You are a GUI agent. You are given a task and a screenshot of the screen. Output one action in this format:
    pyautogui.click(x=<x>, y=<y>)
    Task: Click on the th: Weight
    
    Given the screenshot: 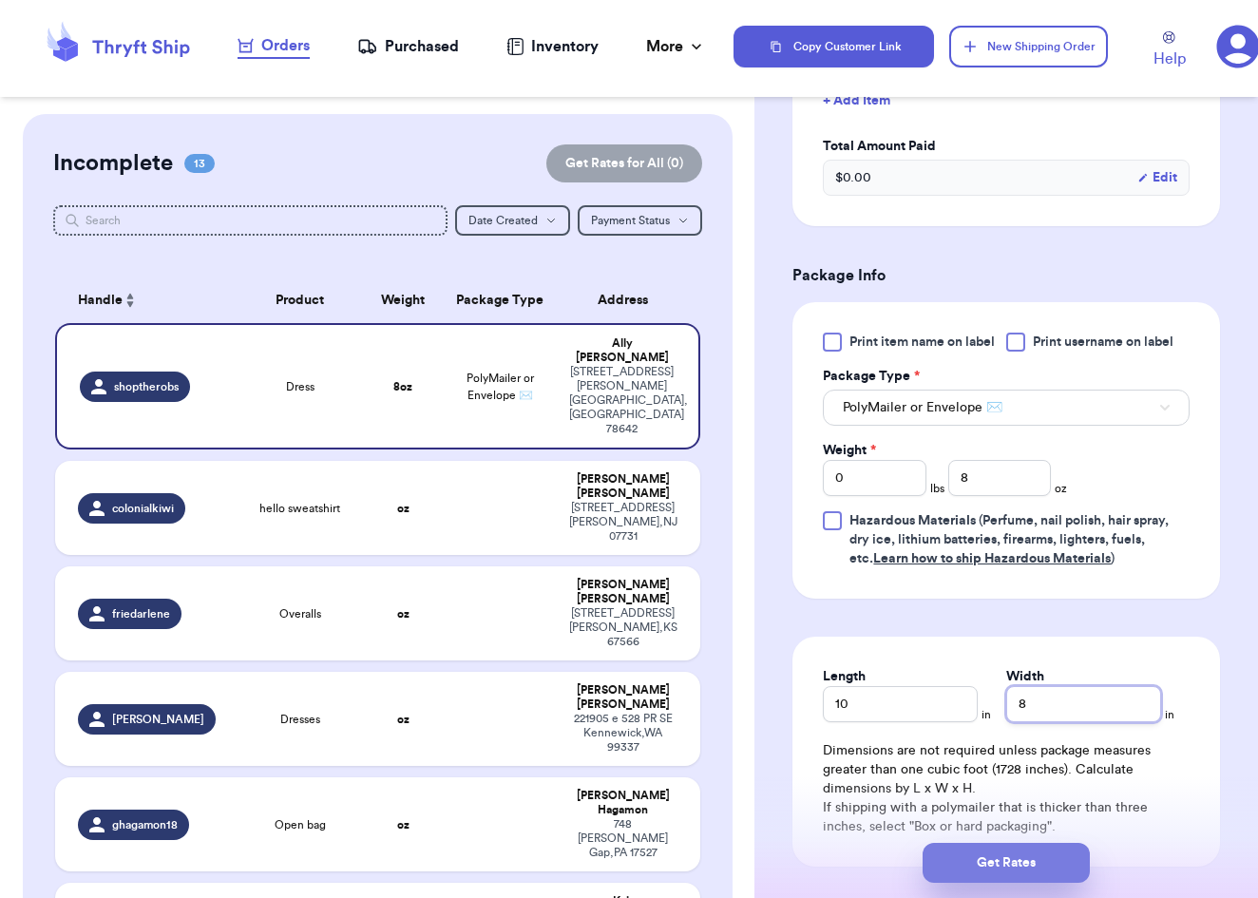 What is the action you would take?
    pyautogui.click(x=403, y=300)
    